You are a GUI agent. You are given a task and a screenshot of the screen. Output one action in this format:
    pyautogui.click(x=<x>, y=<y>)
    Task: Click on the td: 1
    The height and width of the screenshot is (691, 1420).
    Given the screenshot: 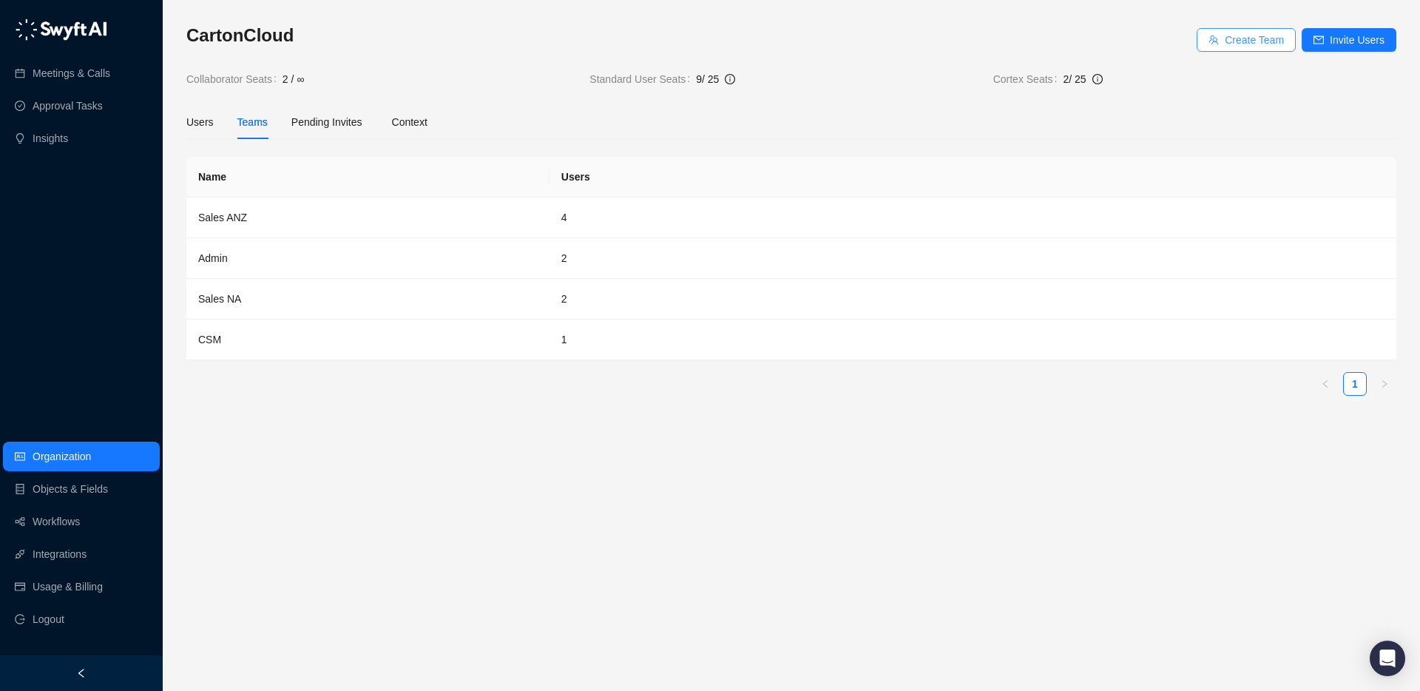 What is the action you would take?
    pyautogui.click(x=972, y=339)
    